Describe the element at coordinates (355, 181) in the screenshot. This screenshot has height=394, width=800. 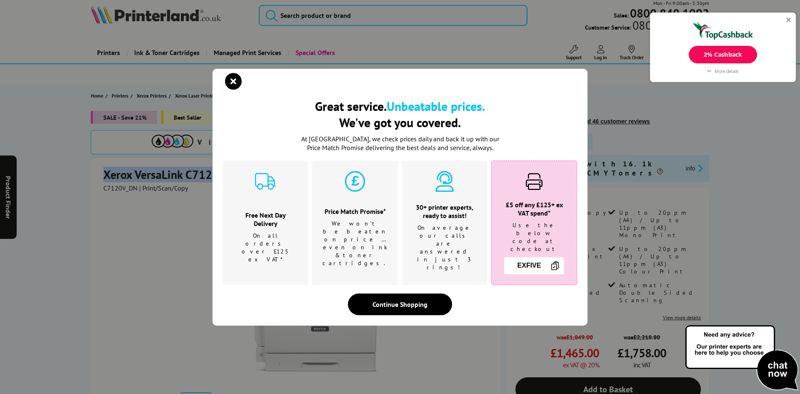
I see `img: price-promise-cyan.svg` at that location.